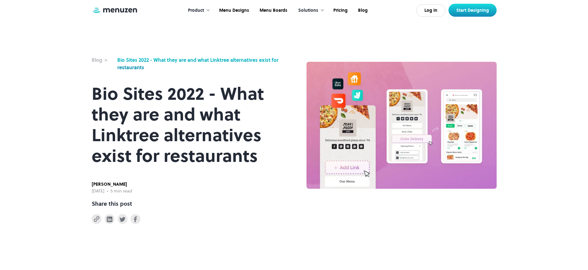  What do you see at coordinates (431, 11) in the screenshot?
I see `a: Log In` at bounding box center [431, 11].